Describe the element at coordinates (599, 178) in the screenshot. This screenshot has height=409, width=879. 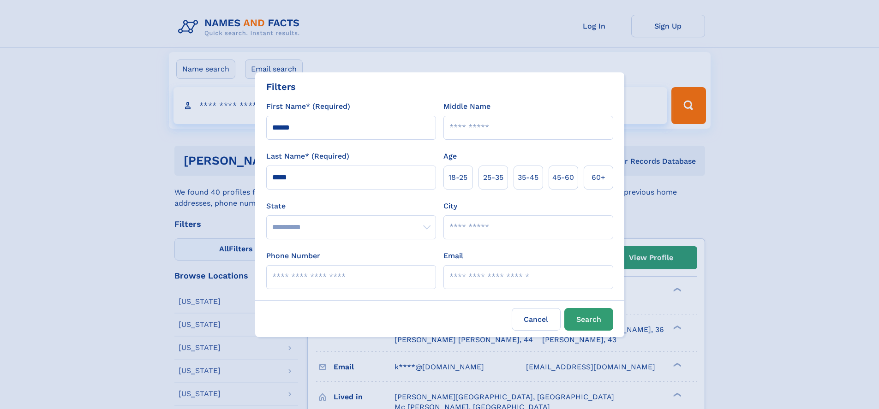
I see `span: 60+` at that location.